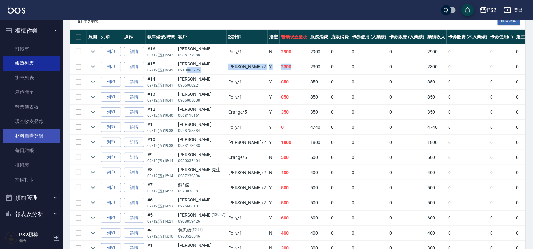  I want to click on p: 0966003008, so click(202, 100).